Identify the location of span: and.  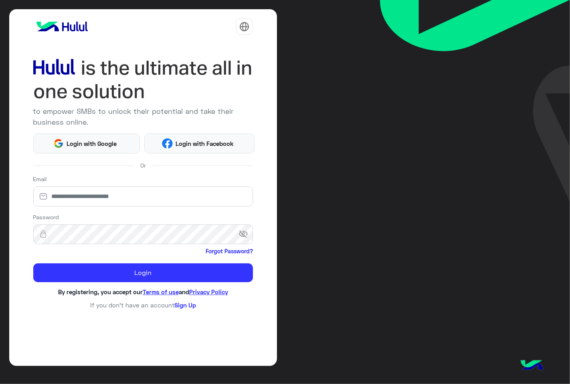
(184, 292).